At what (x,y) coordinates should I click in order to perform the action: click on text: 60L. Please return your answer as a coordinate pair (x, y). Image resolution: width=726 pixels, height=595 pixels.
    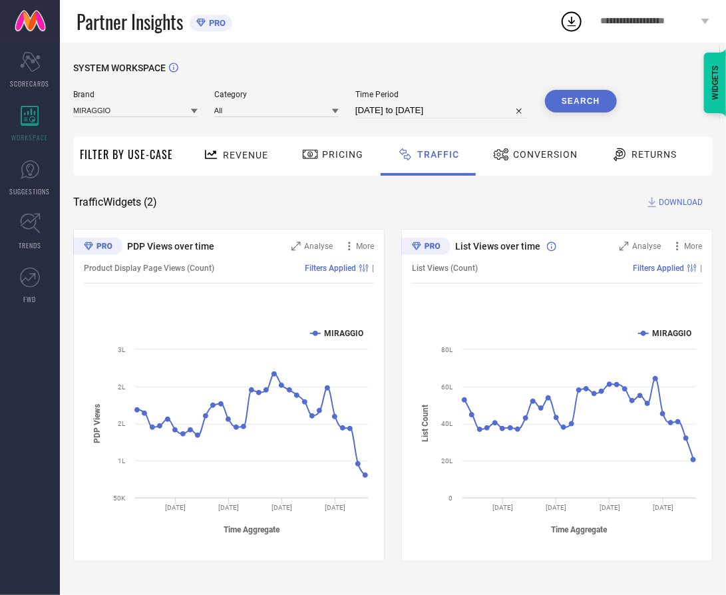
    Looking at the image, I should click on (447, 387).